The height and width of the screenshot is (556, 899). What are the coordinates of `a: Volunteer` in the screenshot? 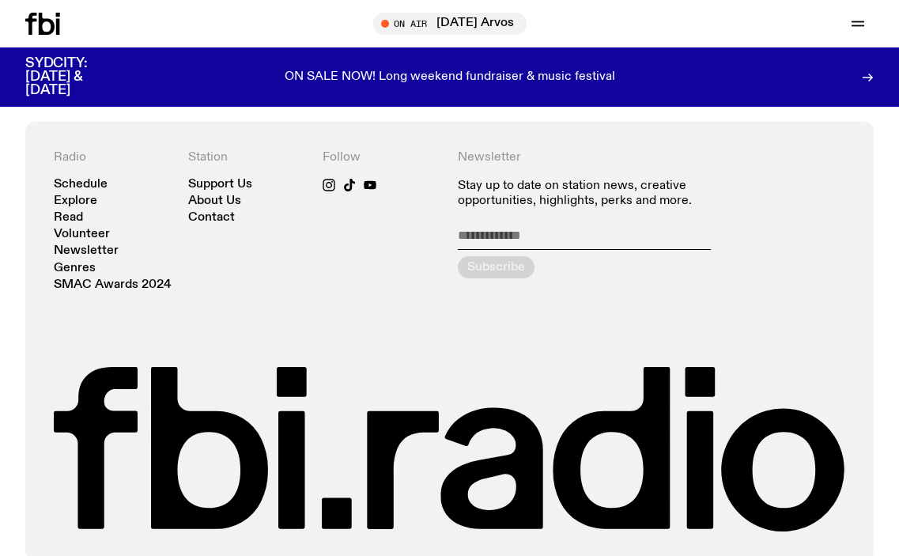 It's located at (81, 234).